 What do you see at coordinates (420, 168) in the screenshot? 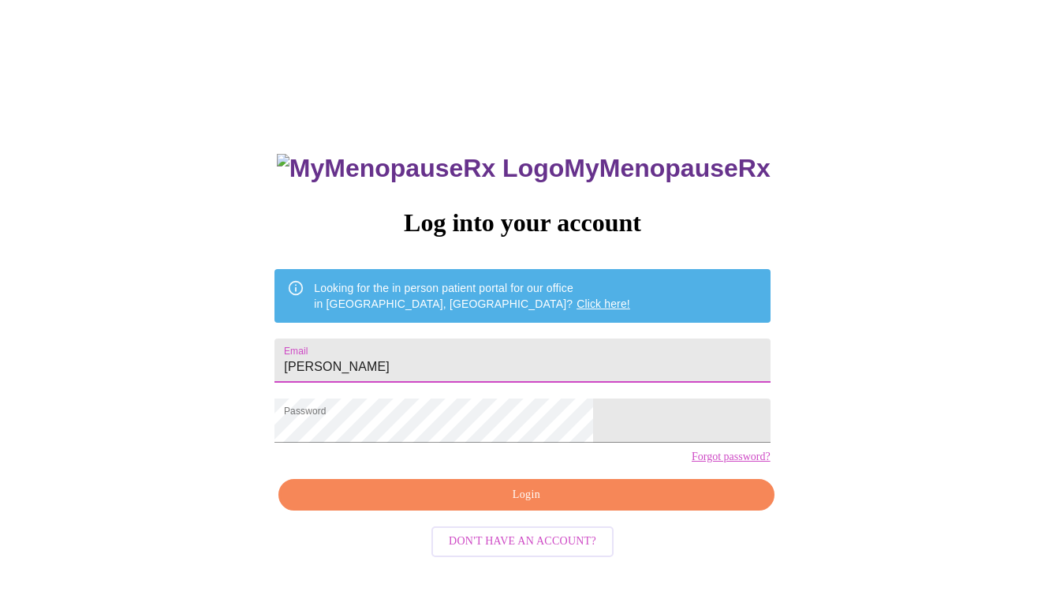
I see `img: MyMenopauseRx Logo` at bounding box center [420, 168].